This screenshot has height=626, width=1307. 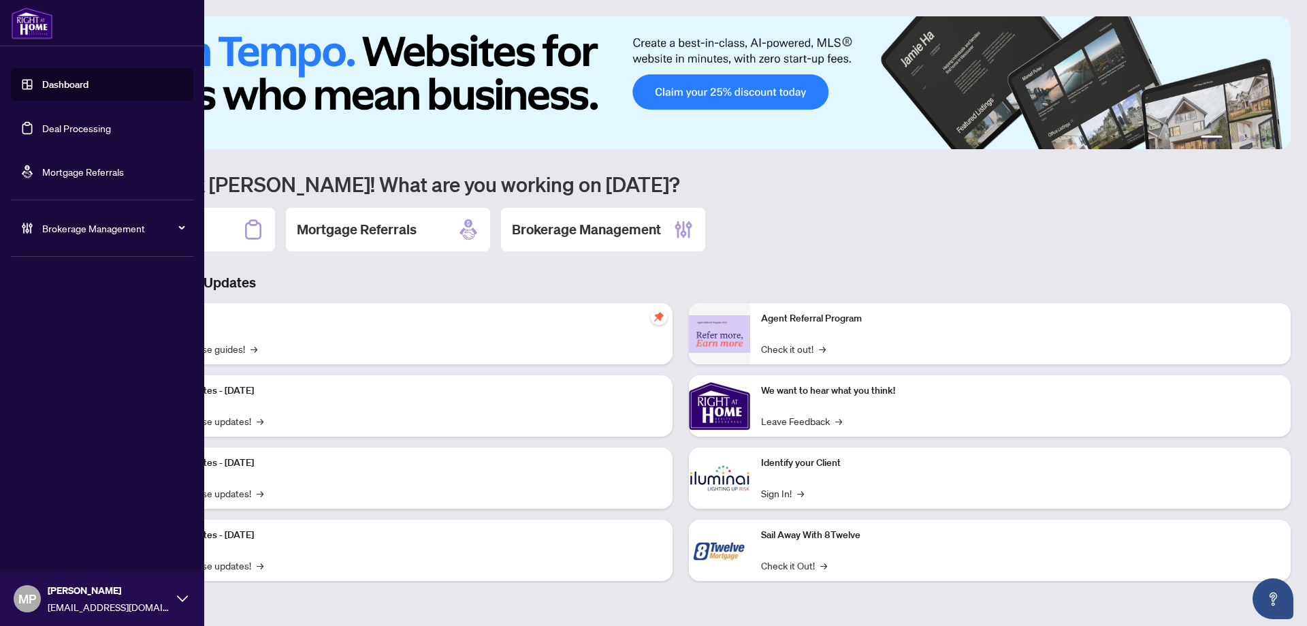 I want to click on h3: Brokerage & Industry Updates, so click(x=681, y=282).